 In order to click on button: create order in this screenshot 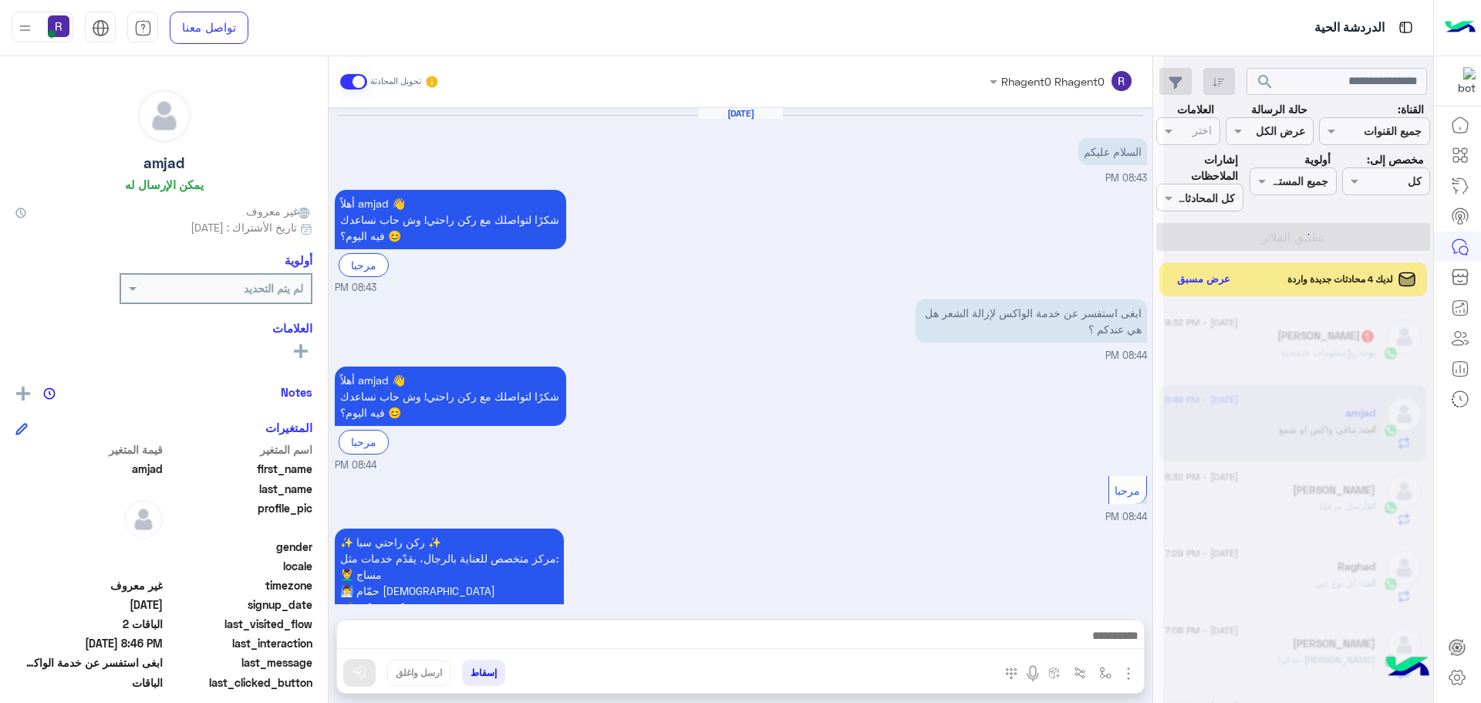, I will do `click(1054, 672)`.